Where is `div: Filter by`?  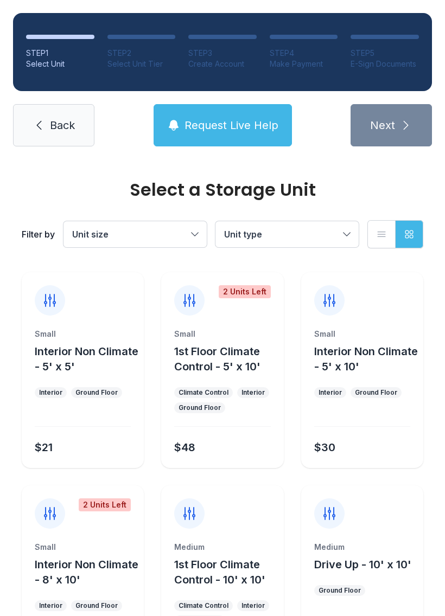
div: Filter by is located at coordinates (38, 234).